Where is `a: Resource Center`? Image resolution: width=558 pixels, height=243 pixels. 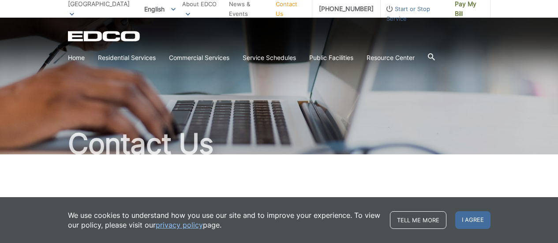 a: Resource Center is located at coordinates (391, 58).